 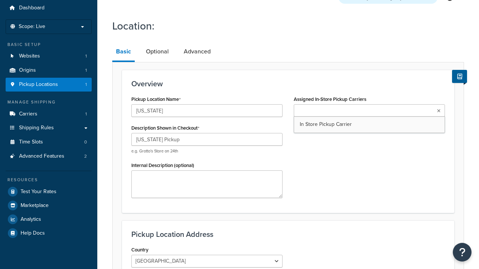 I want to click on li: Pickup Locations, so click(x=49, y=84).